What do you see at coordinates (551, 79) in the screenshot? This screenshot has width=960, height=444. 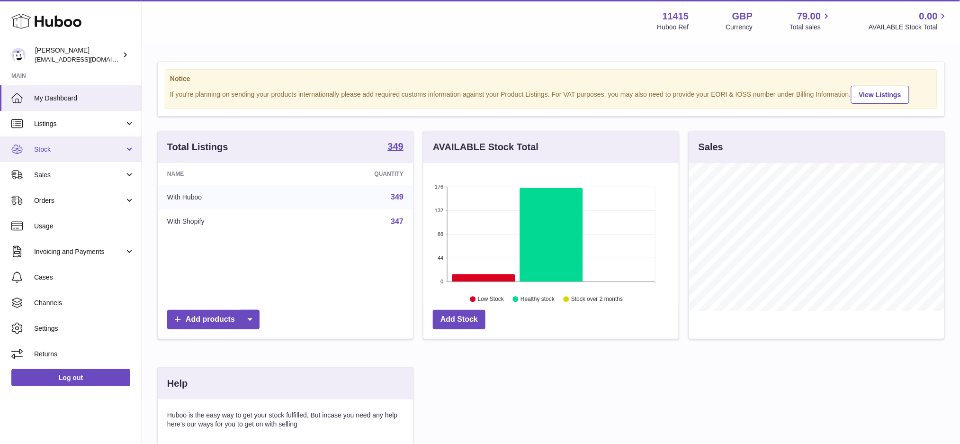 I see `strong: Notice` at bounding box center [551, 79].